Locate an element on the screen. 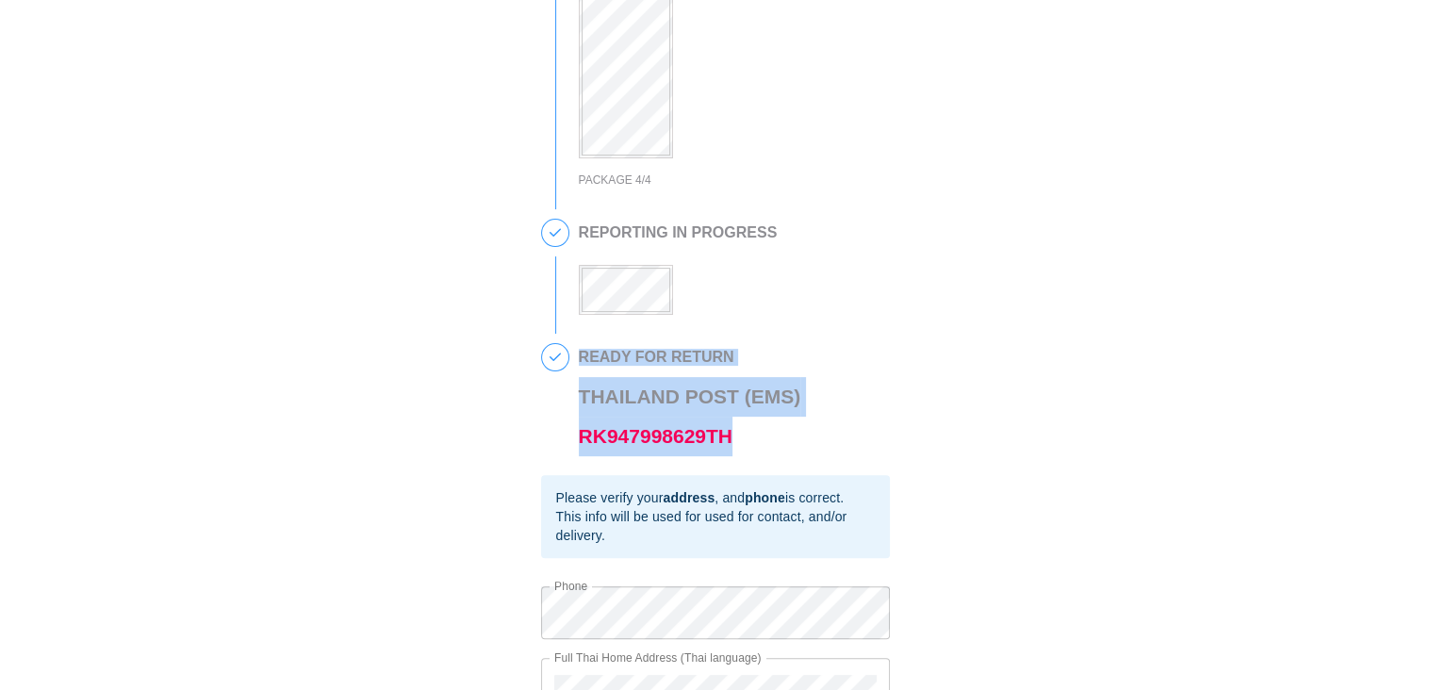 The image size is (1430, 690). a: RK947998629TH is located at coordinates (655, 436).